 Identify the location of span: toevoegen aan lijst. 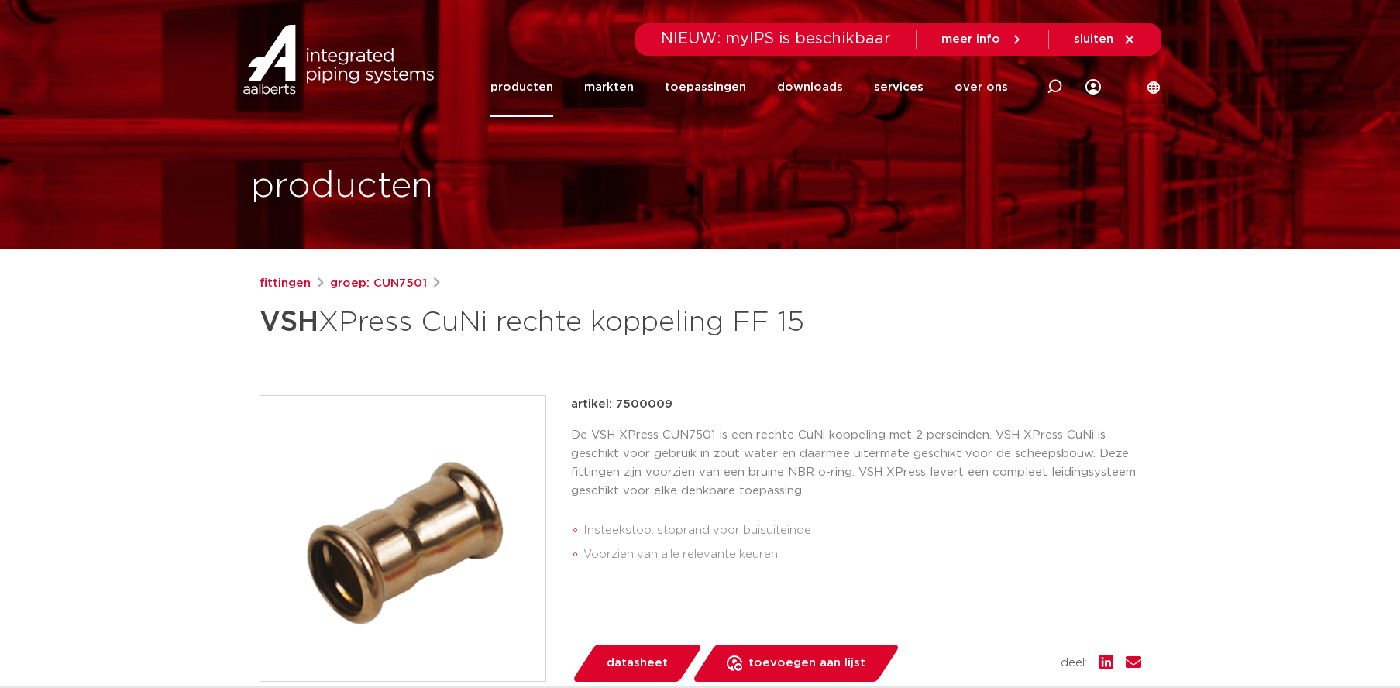
(807, 663).